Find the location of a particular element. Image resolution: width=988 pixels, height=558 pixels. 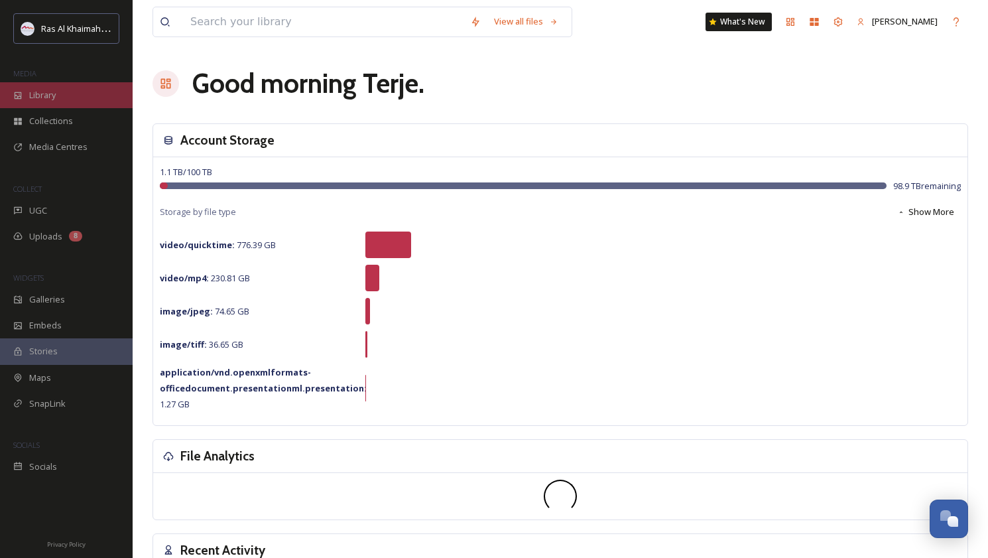

span: 230.81 GB is located at coordinates (205, 278).